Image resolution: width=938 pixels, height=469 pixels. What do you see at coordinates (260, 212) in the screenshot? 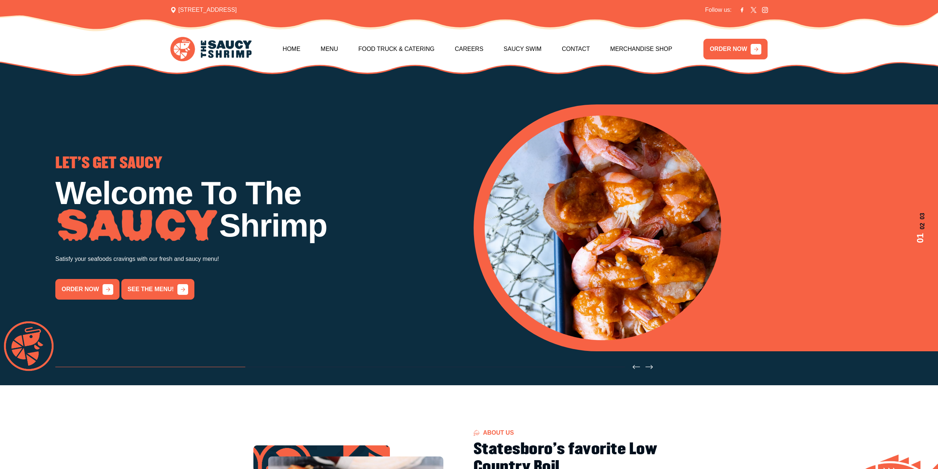
I see `h1: Welcome To The Shrimp` at bounding box center [260, 212].